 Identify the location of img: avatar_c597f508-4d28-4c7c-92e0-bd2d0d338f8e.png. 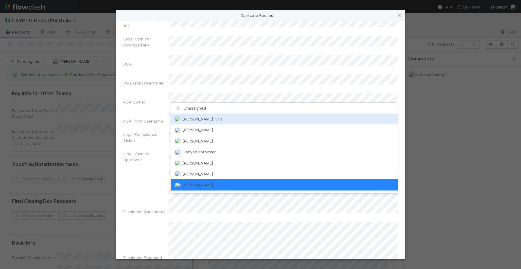
(178, 174).